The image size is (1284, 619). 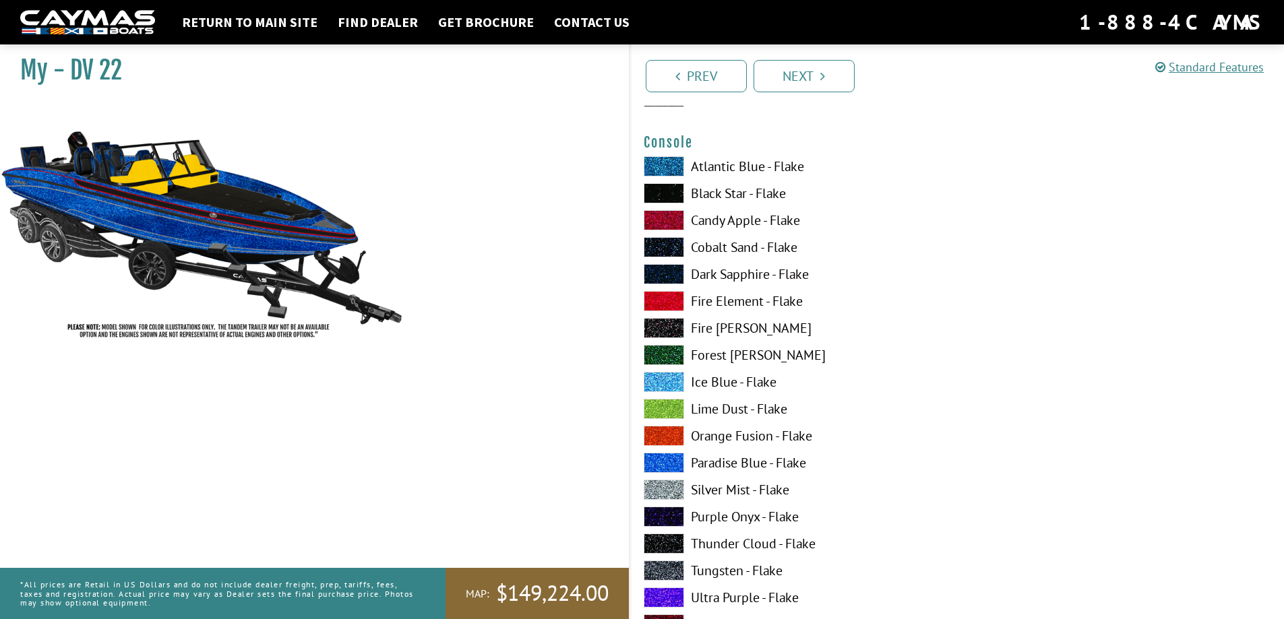 I want to click on span: $149,224.00, so click(x=552, y=594).